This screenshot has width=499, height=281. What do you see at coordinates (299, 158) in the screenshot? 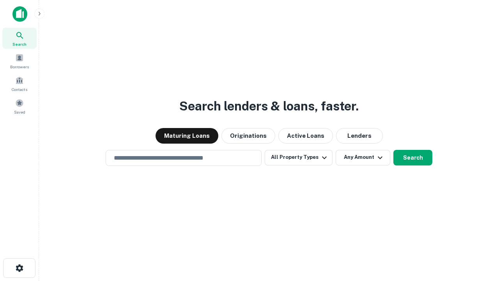
I see `button: All Property Types` at bounding box center [299, 158].